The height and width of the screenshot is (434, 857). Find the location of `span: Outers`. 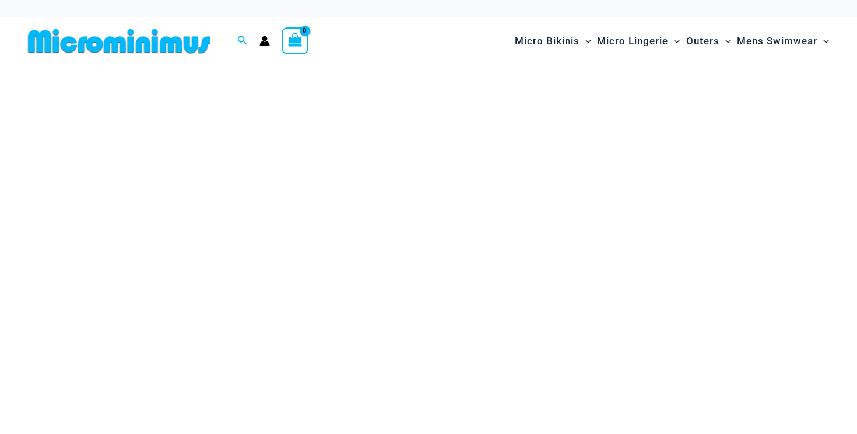

span: Outers is located at coordinates (702, 41).